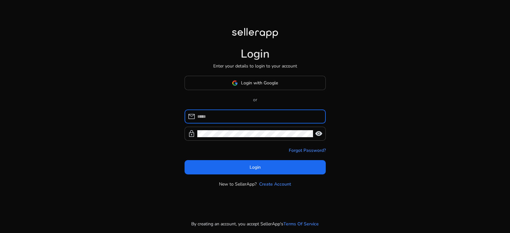 This screenshot has width=510, height=233. I want to click on a: Forgot Password?, so click(307, 150).